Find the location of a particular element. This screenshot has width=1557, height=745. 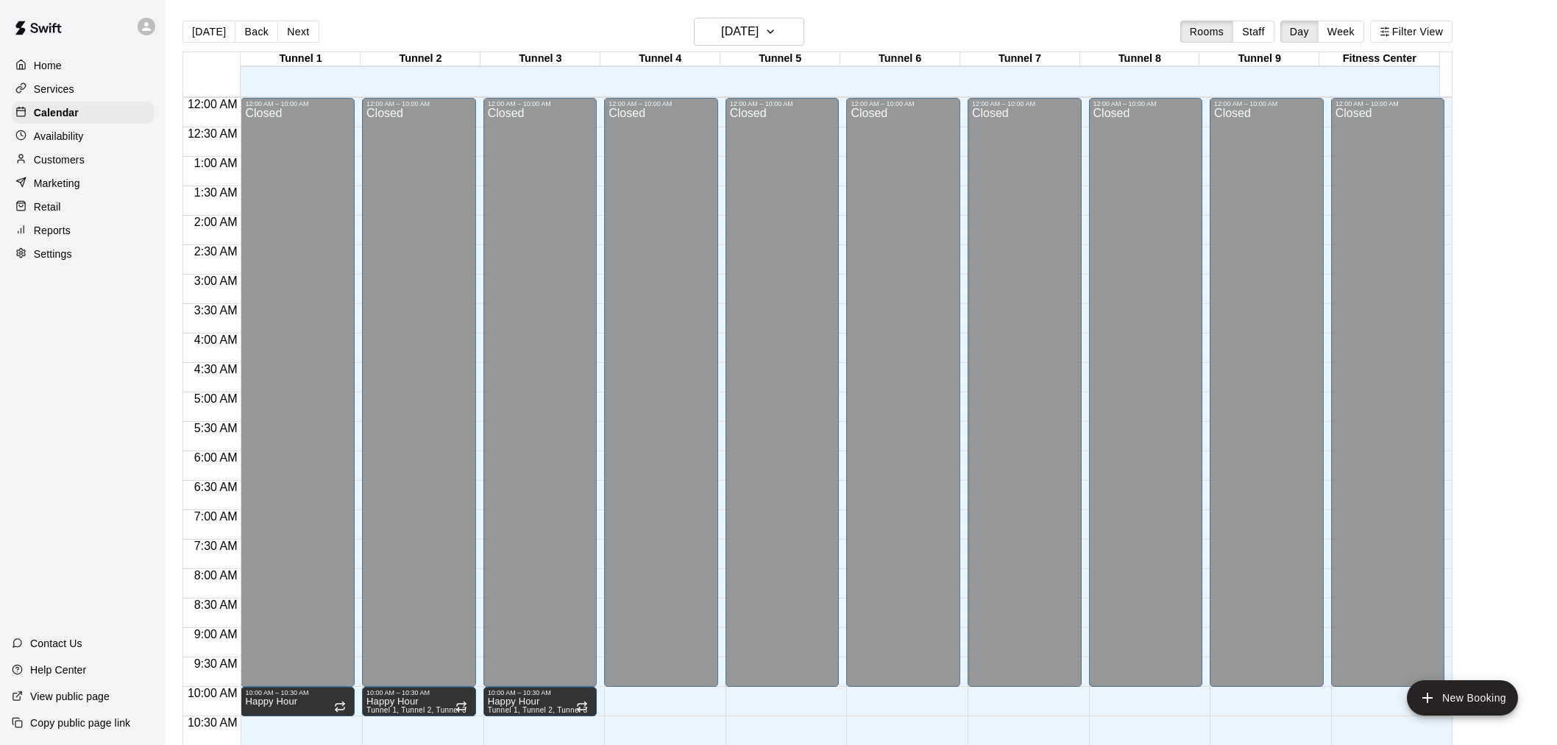

button: add is located at coordinates (1462, 698).